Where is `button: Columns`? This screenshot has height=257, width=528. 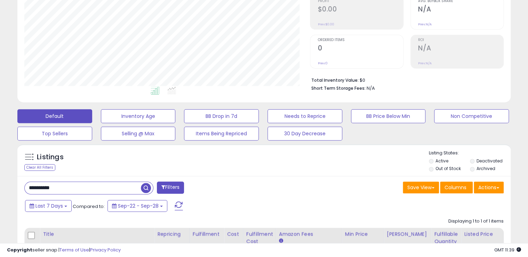 button: Columns is located at coordinates (456, 187).